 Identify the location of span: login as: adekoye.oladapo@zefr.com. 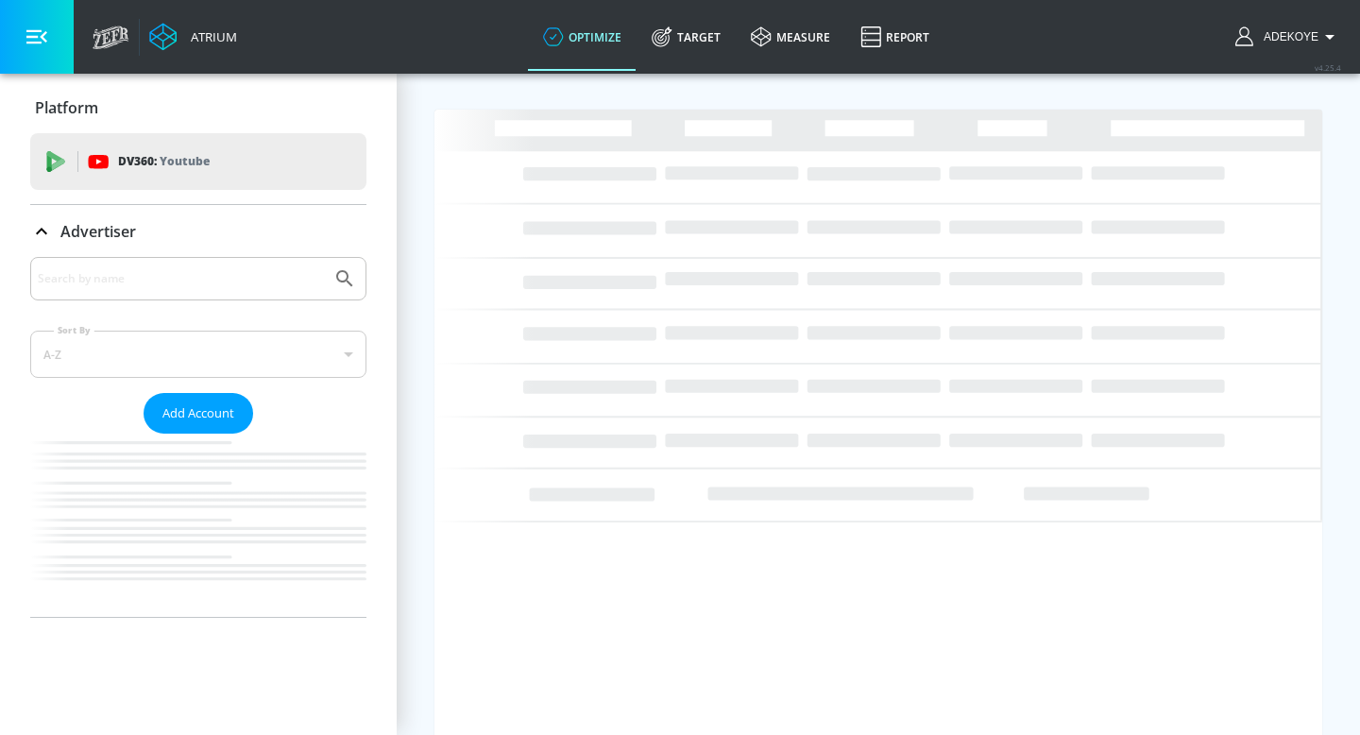
(1288, 37).